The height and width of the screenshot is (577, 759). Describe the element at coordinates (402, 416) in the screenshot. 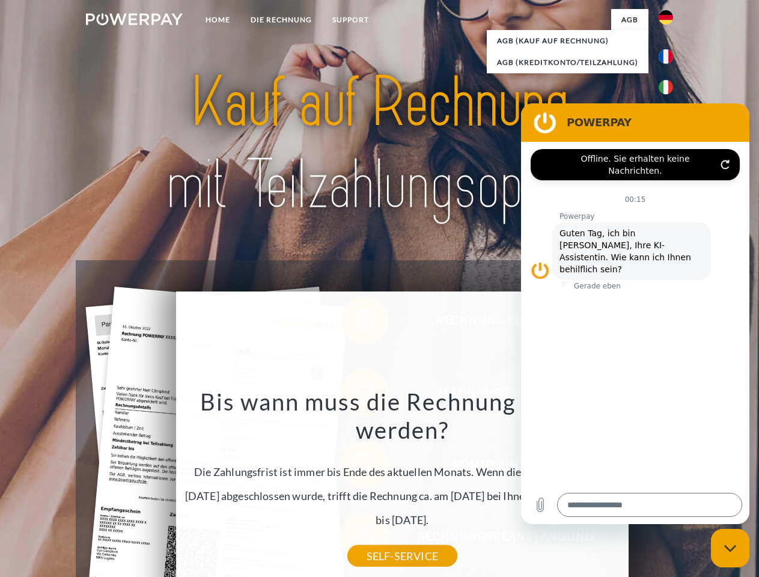

I see `h3: Bis wann muss die Rechnung bezahlt werden?` at that location.